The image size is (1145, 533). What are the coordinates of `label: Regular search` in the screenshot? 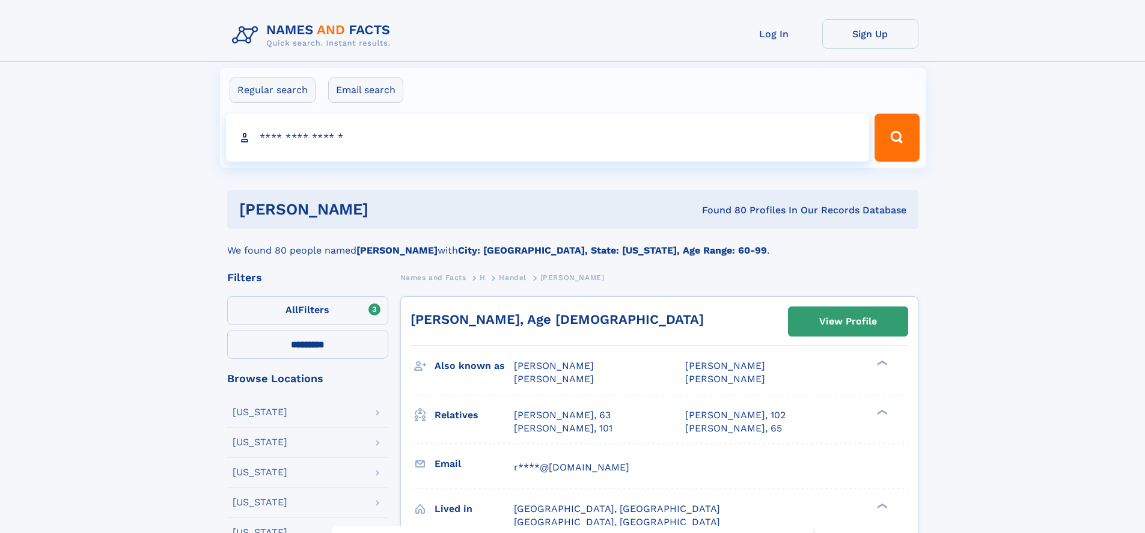 It's located at (272, 90).